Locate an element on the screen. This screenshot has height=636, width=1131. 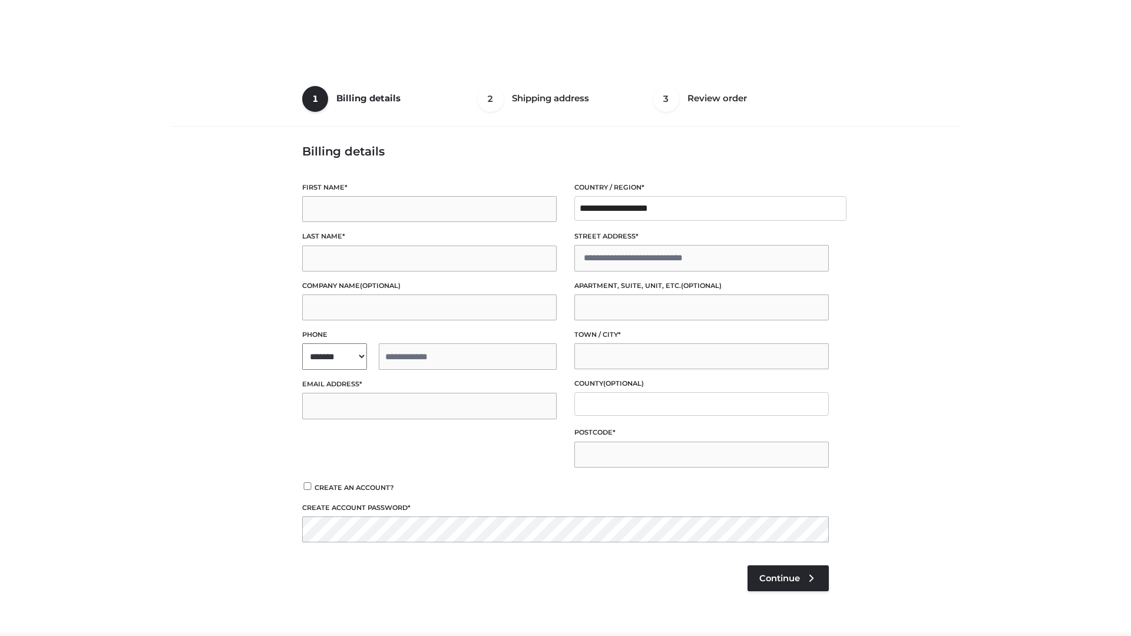
label: Country / Region is located at coordinates (701, 187).